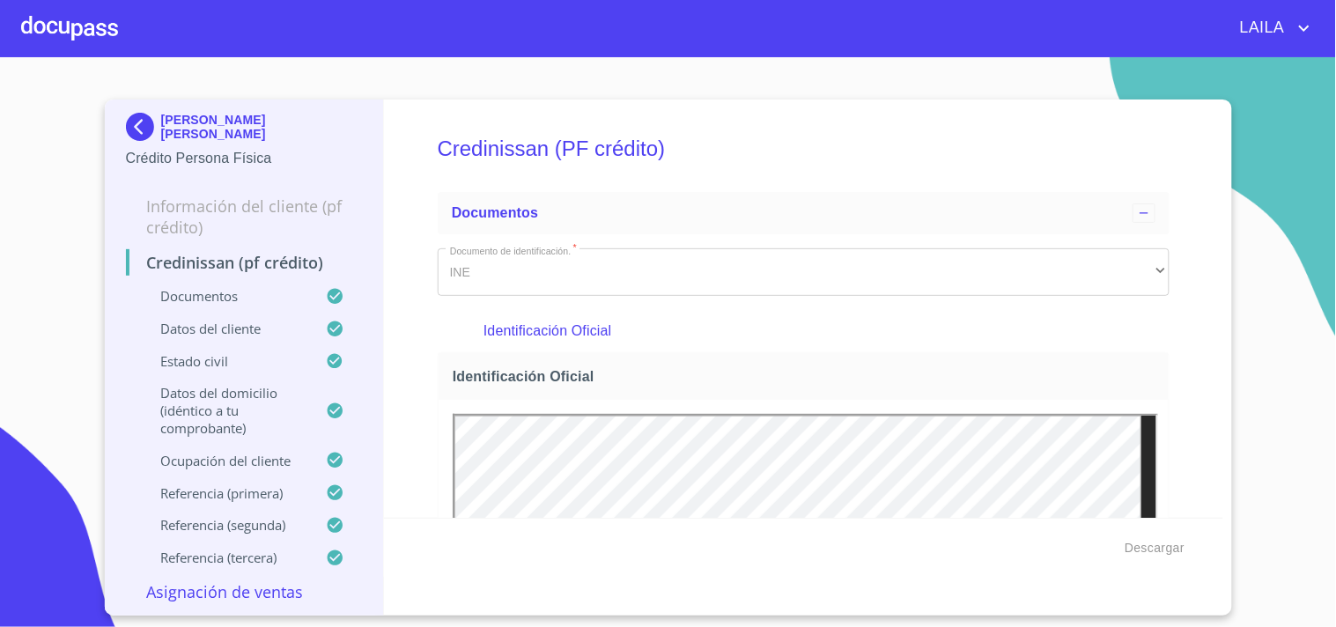  I want to click on button: account of current user, so click(1271, 28).